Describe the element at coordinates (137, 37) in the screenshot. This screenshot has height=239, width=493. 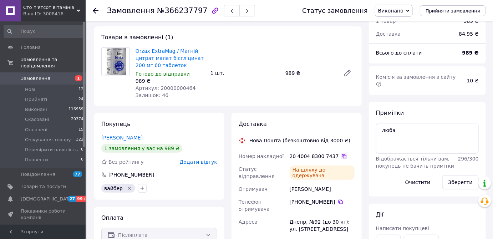
I see `span: Товари в замовленні (1)` at that location.